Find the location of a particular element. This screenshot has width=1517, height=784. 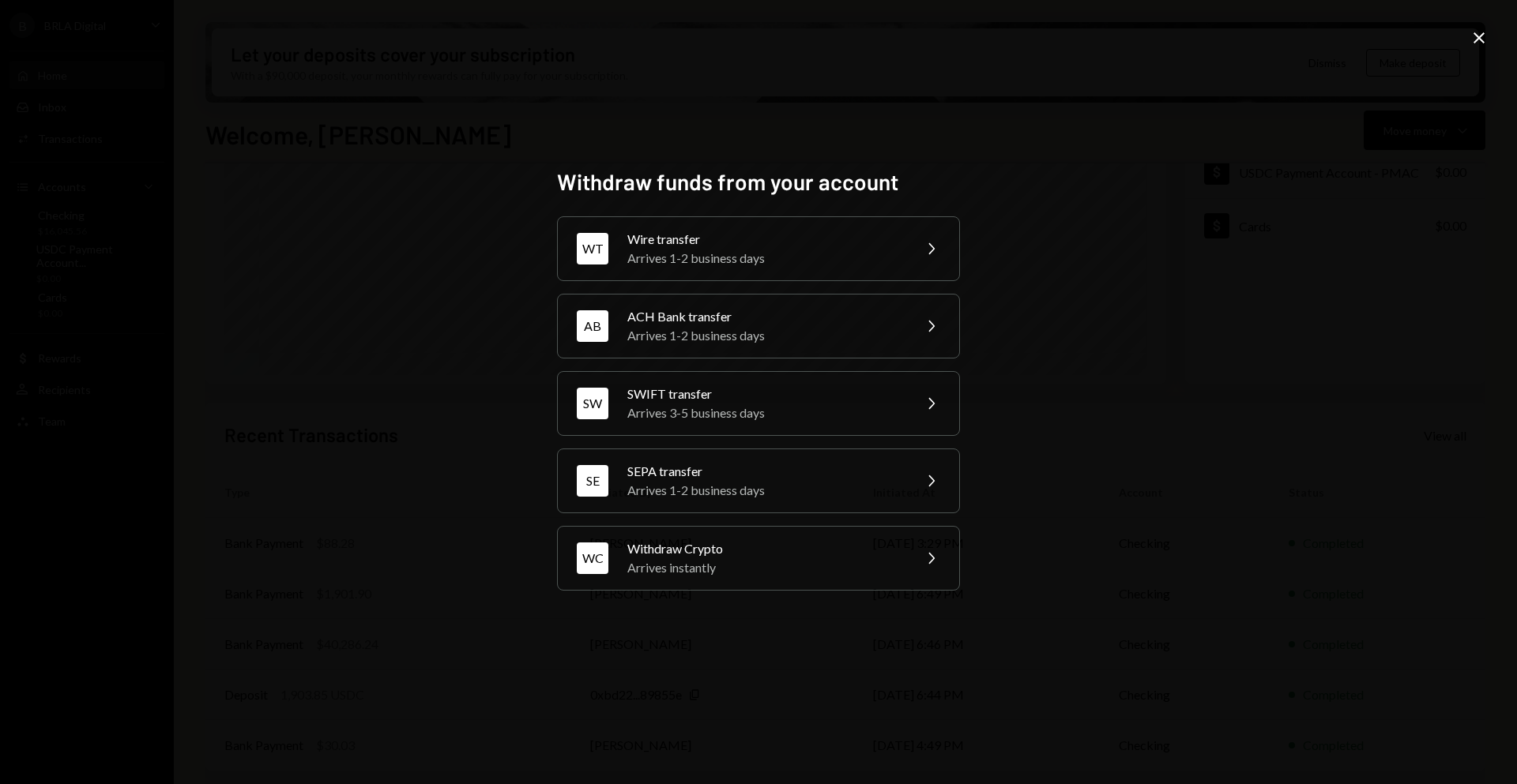

button: SWSWIFT transferArrives 3-5 business days is located at coordinates (758, 403).